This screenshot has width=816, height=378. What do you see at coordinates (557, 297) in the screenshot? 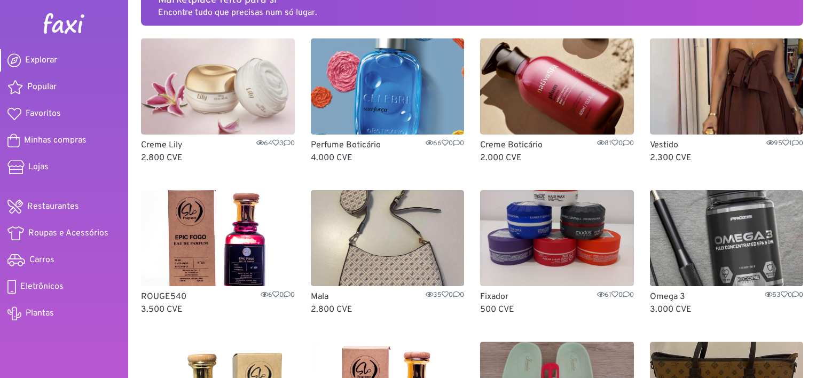
I see `p: Fixador` at bounding box center [557, 297].